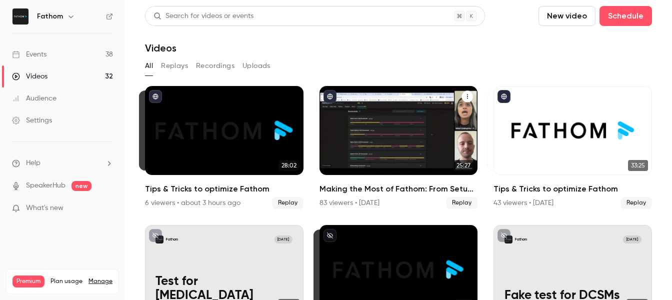 This screenshot has width=672, height=300. I want to click on div: Videos, so click(30, 77).